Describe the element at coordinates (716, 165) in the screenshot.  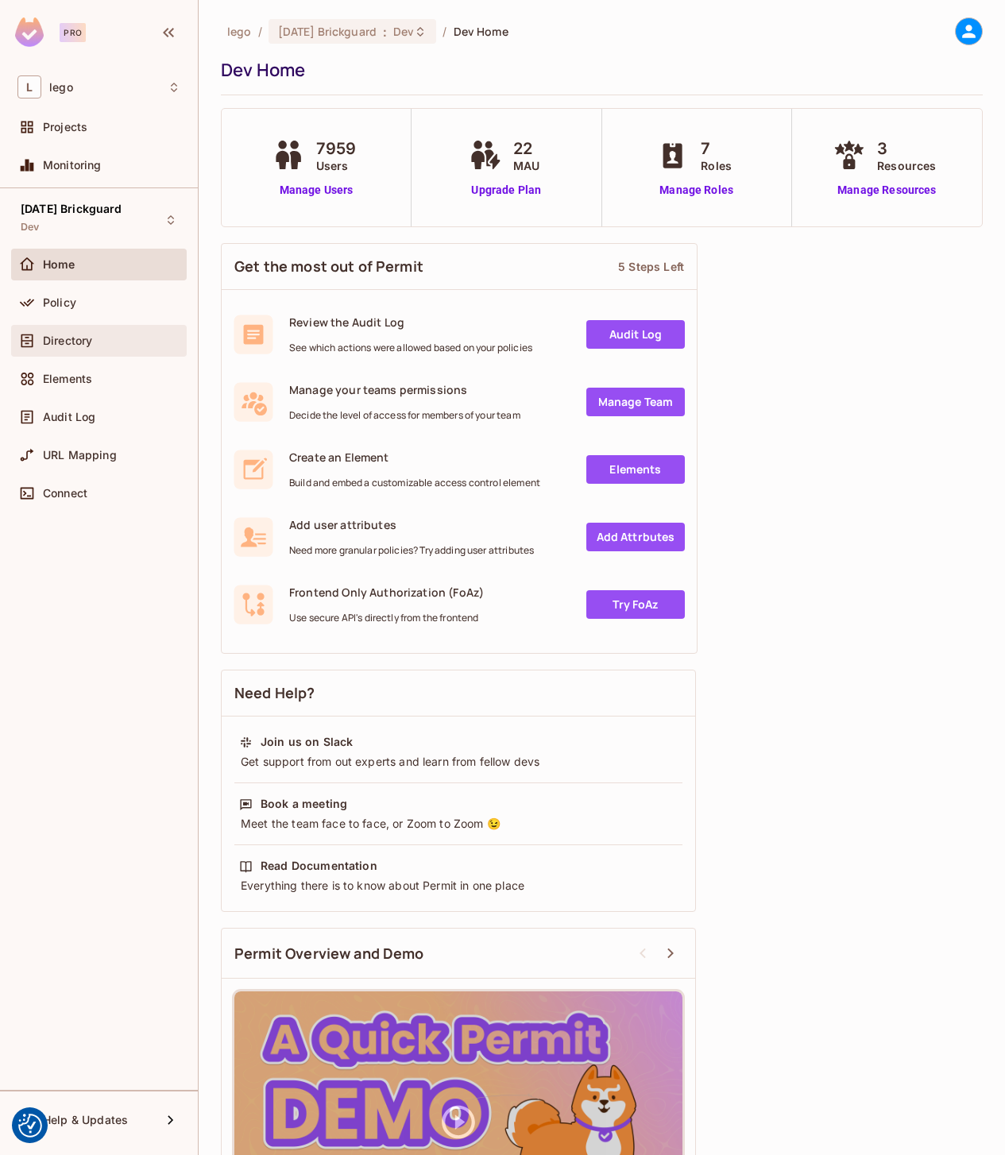
I see `span: Roles` at that location.